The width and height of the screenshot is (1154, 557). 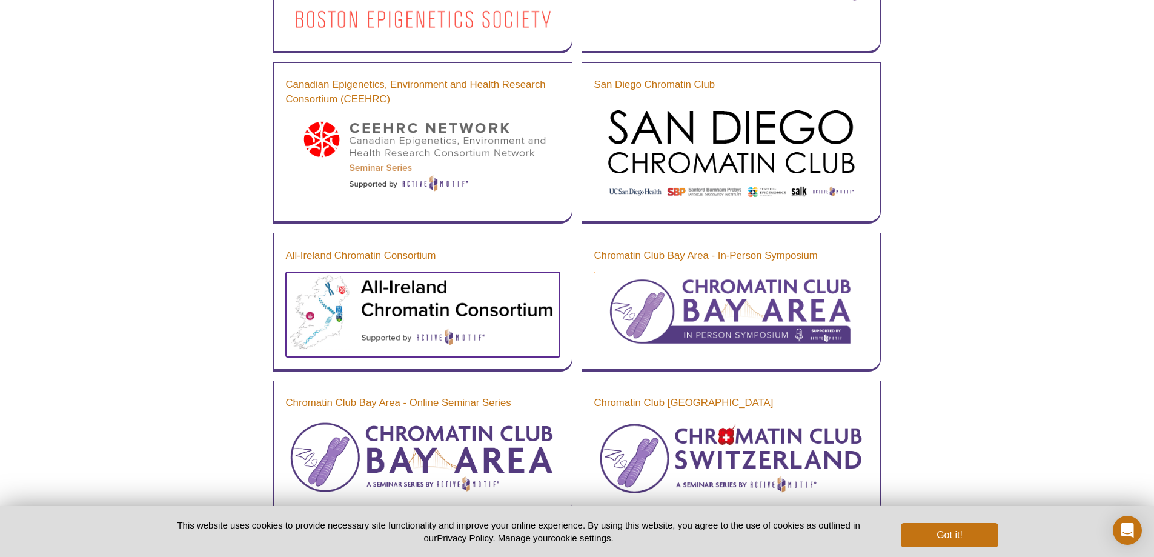 What do you see at coordinates (706, 256) in the screenshot?
I see `a: Chromatin Club Bay Area - In-Person Symposium` at bounding box center [706, 256].